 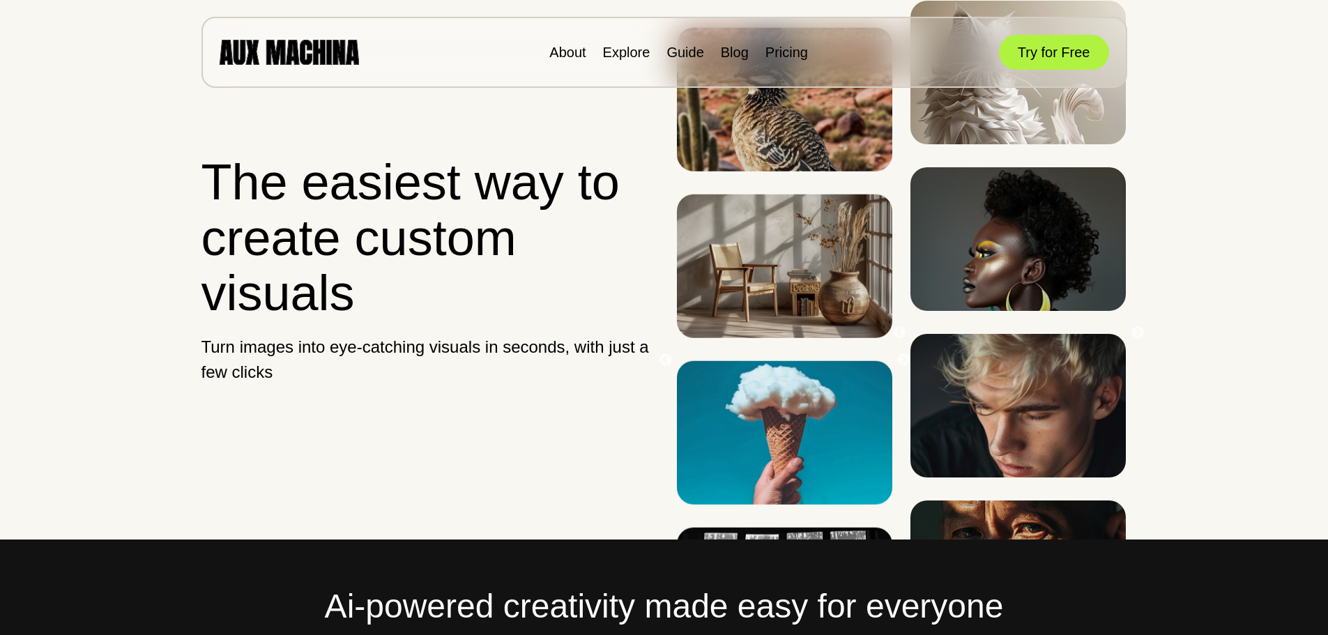 I want to click on a: Guide, so click(x=685, y=52).